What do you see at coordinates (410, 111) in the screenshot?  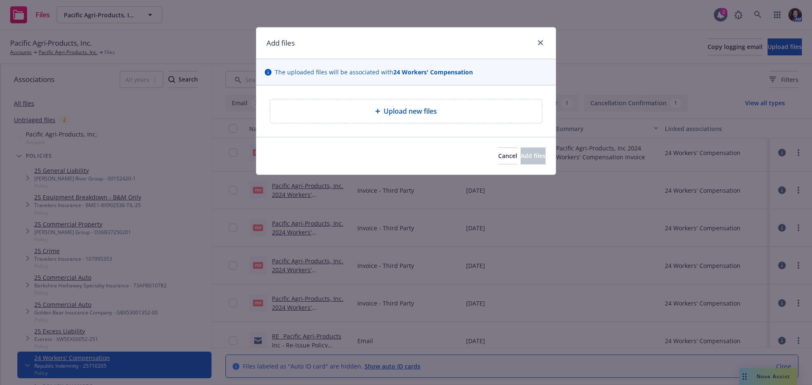 I see `span: Upload new files` at bounding box center [410, 111].